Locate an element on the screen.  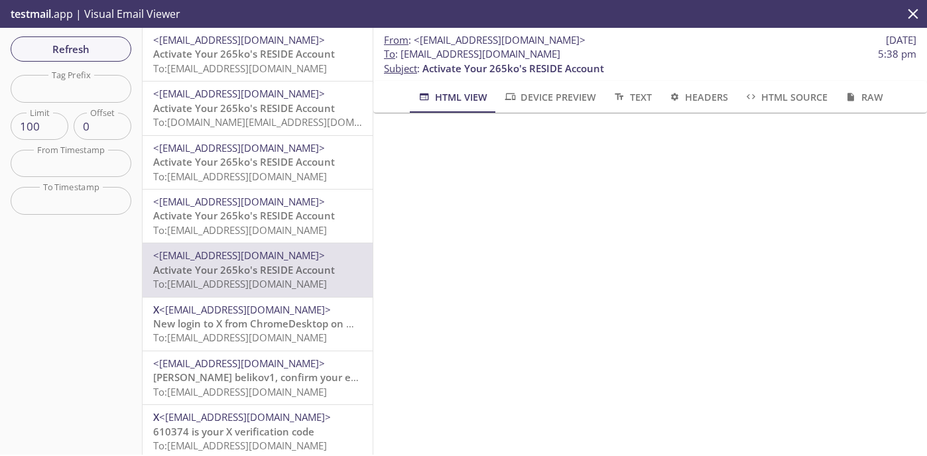
span: Refresh is located at coordinates (71, 49).